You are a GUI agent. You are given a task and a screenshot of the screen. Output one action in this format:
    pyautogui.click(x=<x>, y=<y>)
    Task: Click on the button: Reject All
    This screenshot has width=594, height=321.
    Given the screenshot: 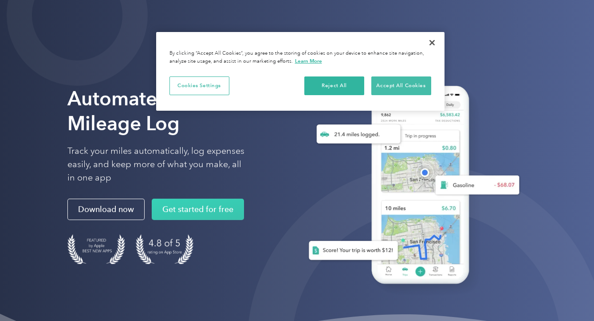 What is the action you would take?
    pyautogui.click(x=334, y=86)
    